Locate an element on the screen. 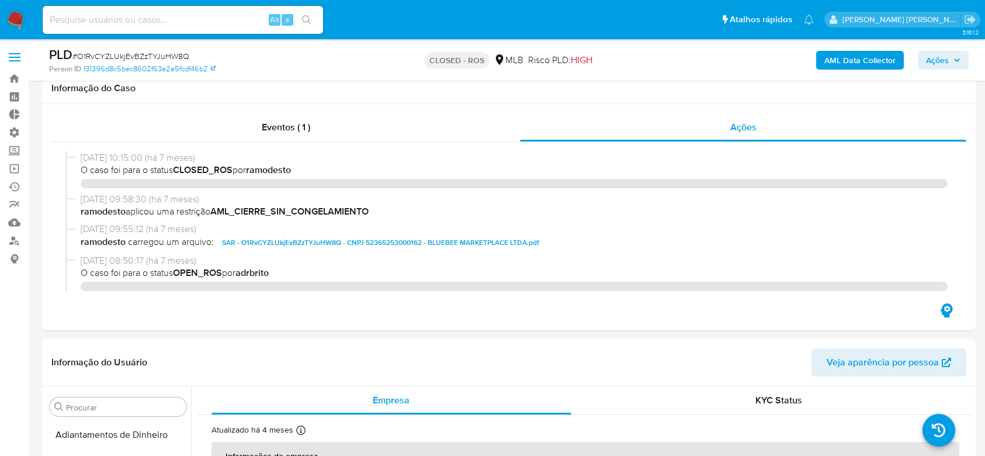 This screenshot has height=456, width=985. h1: Informação do Usuário is located at coordinates (99, 362).